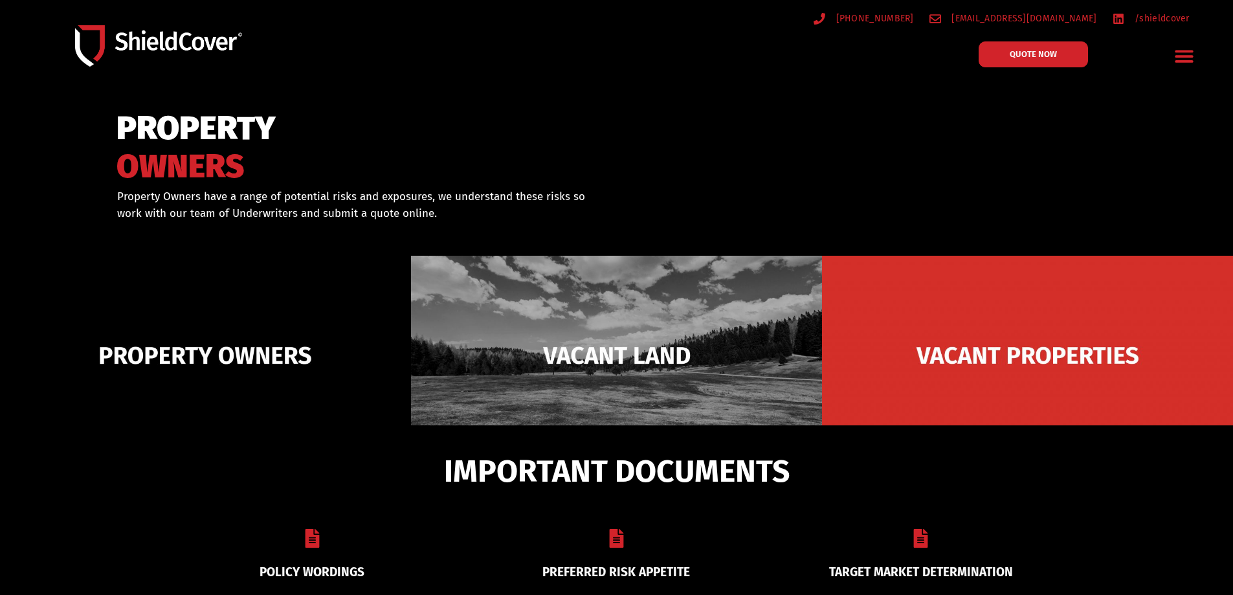 The width and height of the screenshot is (1233, 595). Describe the element at coordinates (1161, 18) in the screenshot. I see `span: /shieldcover` at that location.